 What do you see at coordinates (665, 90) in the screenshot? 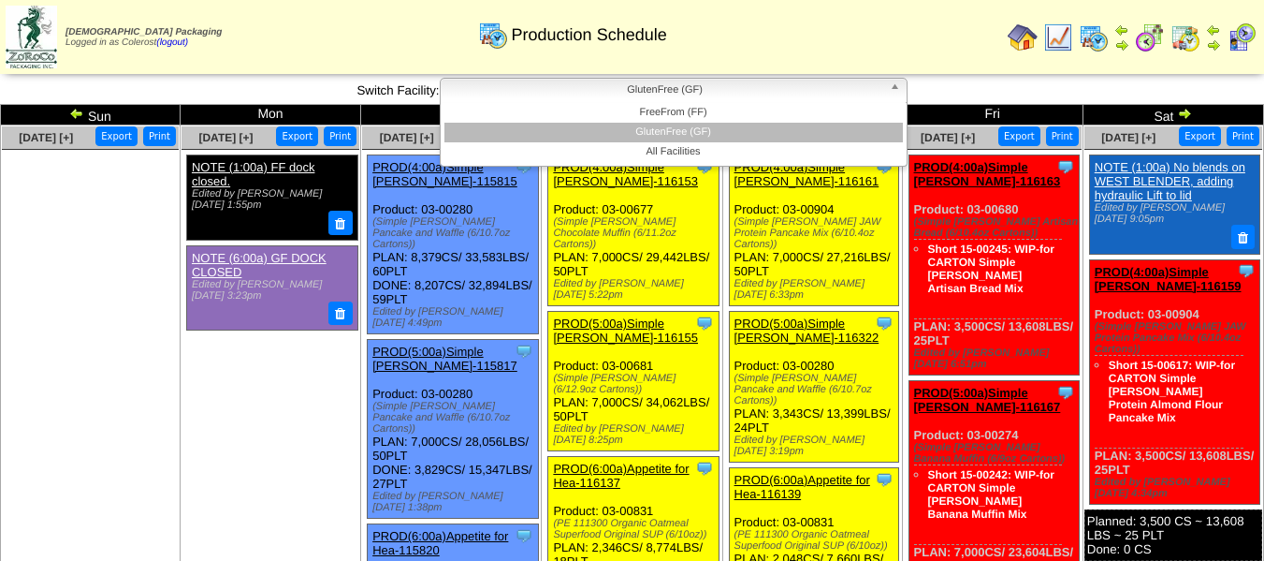
I see `span: GlutenFree (GF)` at bounding box center [665, 90].